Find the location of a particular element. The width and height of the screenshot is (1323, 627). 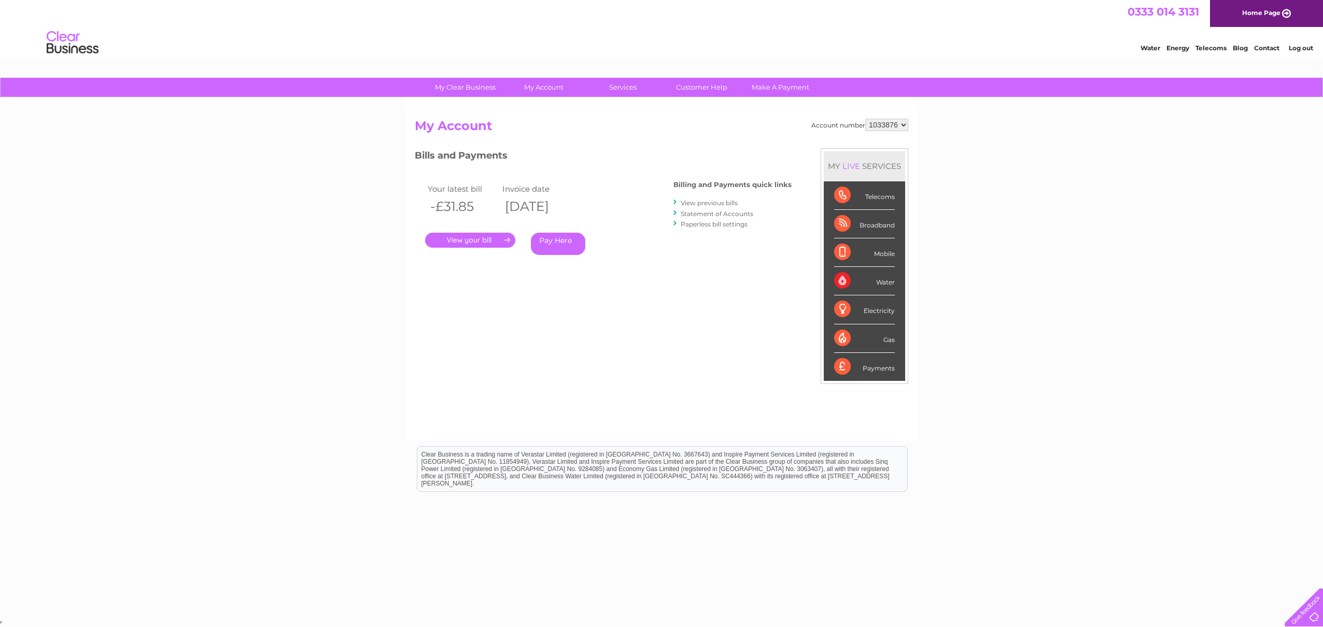

a: Water is located at coordinates (1150, 48).